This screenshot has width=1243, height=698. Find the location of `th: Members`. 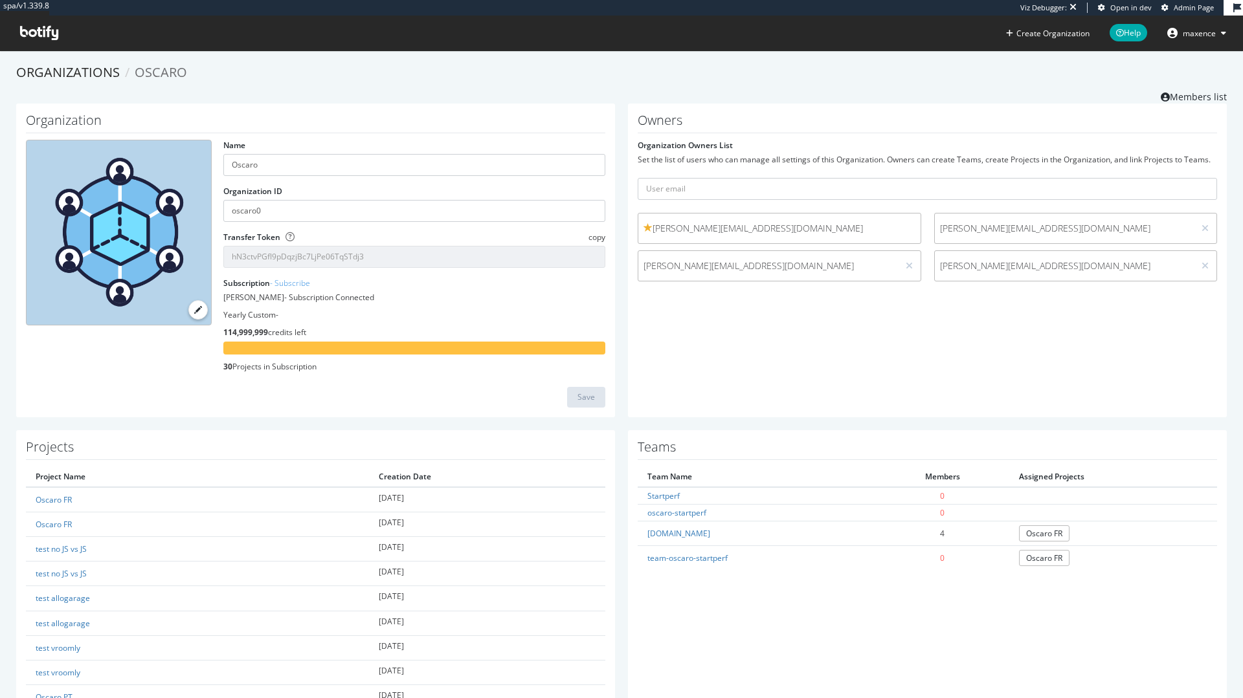

th: Members is located at coordinates (942, 477).